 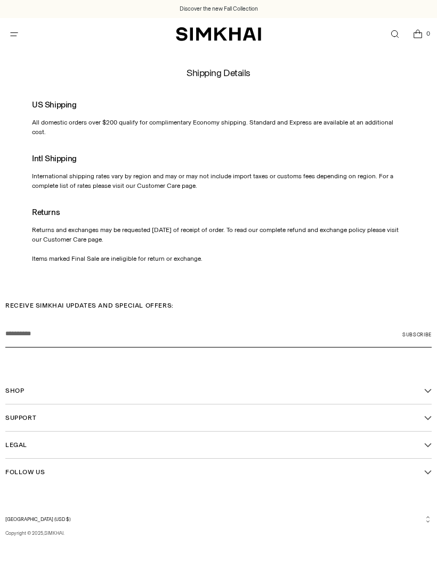 I want to click on span: Legal, so click(x=16, y=445).